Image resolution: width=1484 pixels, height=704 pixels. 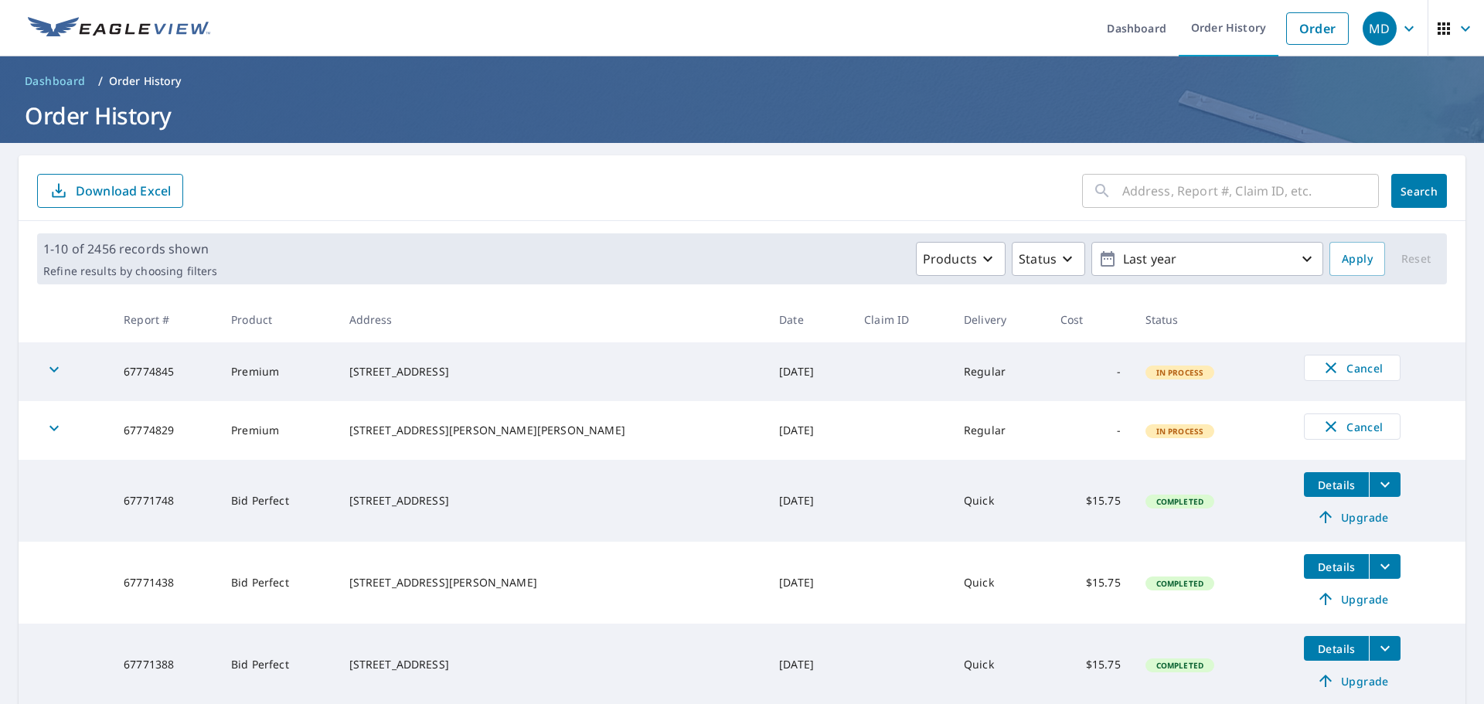 I want to click on span: Dashboard, so click(x=55, y=81).